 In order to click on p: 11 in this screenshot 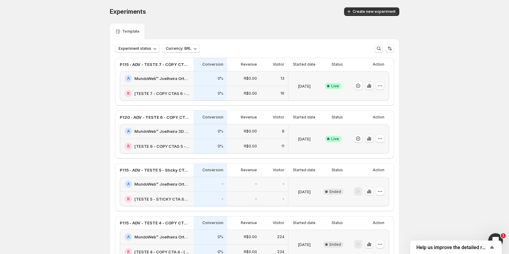, I will do `click(283, 146)`.